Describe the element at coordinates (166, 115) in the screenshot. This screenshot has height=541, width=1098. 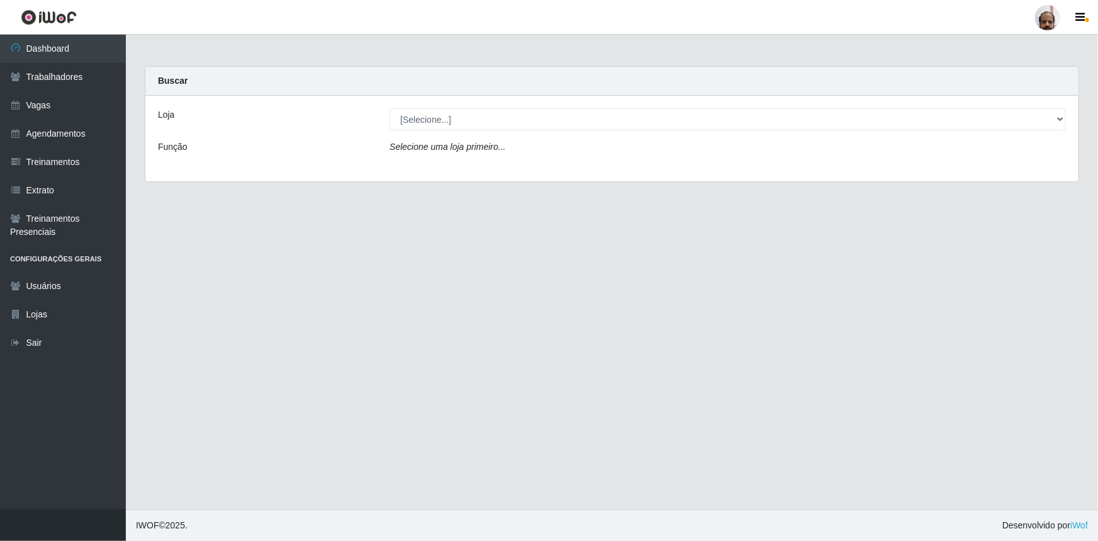
I see `label: Loja` at that location.